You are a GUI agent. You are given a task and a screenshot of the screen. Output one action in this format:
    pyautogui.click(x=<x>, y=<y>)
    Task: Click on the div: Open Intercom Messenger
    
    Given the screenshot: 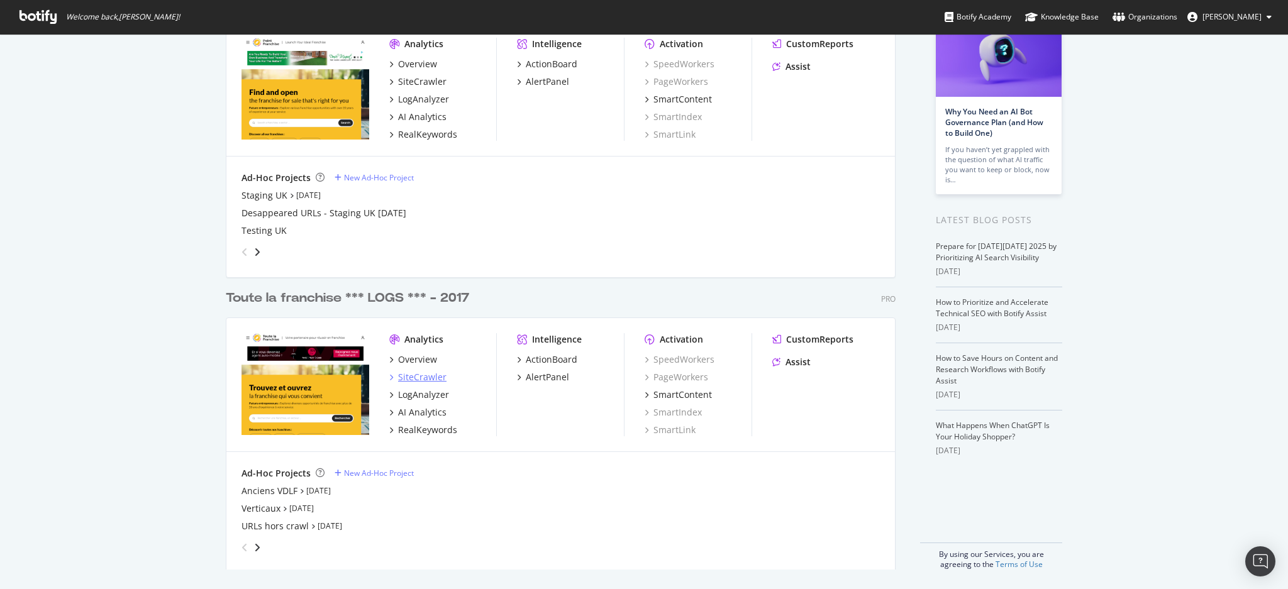 What is the action you would take?
    pyautogui.click(x=1260, y=561)
    